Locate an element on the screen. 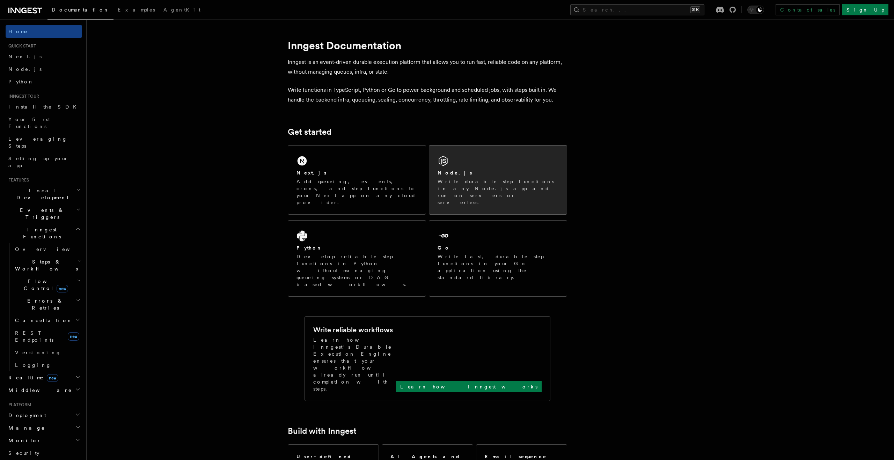 Image resolution: width=894 pixels, height=460 pixels. h1: Inngest Documentation is located at coordinates (428, 45).